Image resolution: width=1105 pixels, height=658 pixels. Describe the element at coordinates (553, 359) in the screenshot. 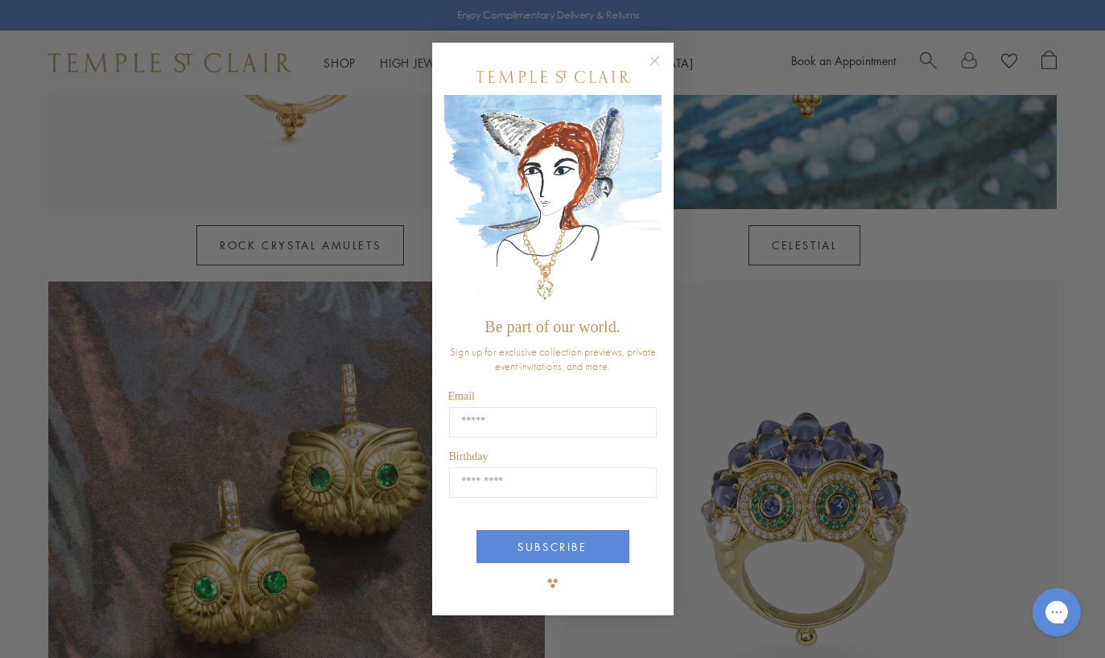

I see `span: Sign up for exclusive collection previews, private event invitations, and more.` at that location.